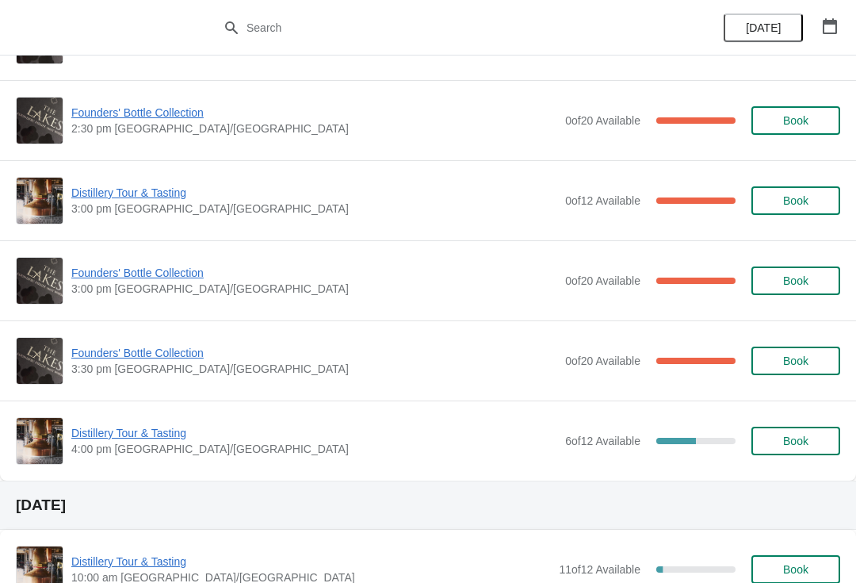  I want to click on span: 6 of 12 Available, so click(602, 441).